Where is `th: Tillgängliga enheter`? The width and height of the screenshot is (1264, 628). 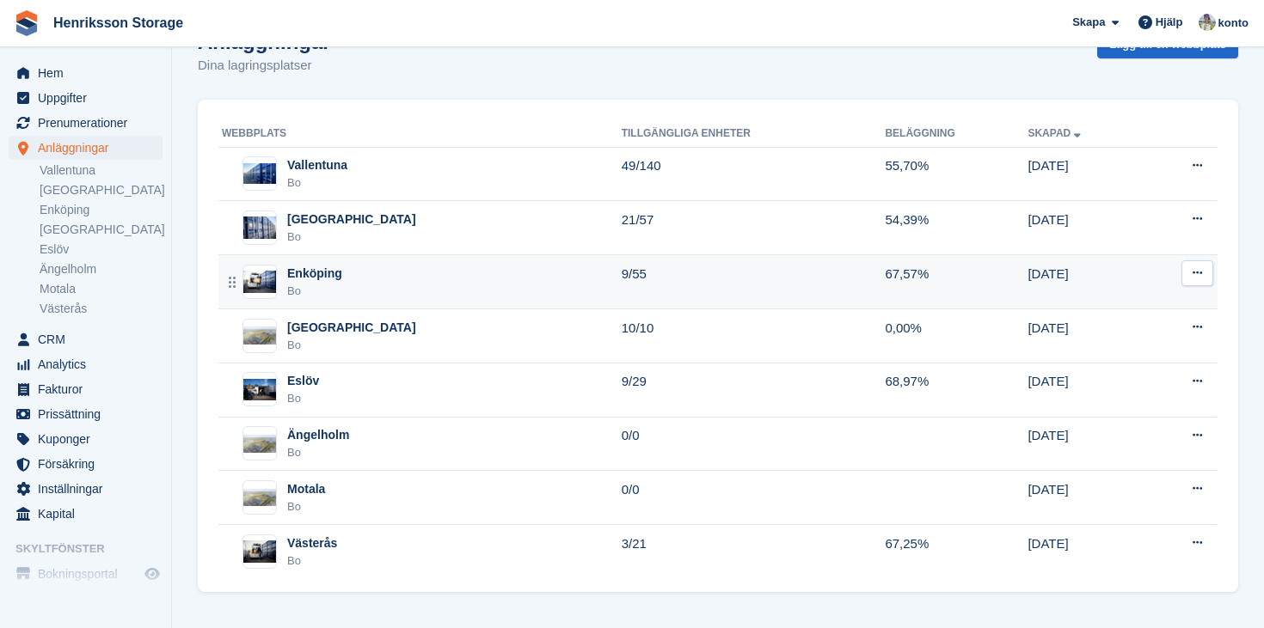 th: Tillgängliga enheter is located at coordinates (753, 134).